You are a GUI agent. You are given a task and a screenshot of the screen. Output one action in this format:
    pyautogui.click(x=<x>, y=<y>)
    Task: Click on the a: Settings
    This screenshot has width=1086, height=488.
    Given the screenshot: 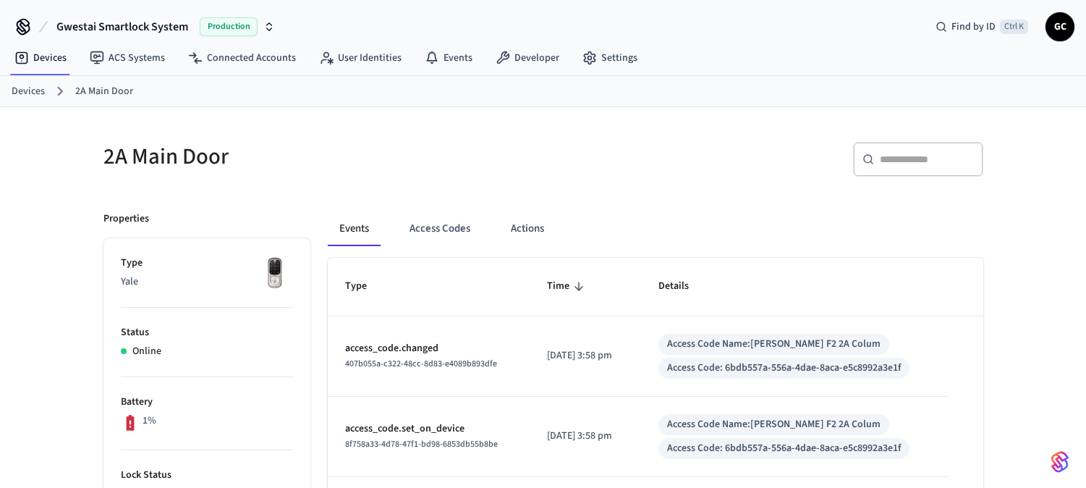 What is the action you would take?
    pyautogui.click(x=610, y=58)
    